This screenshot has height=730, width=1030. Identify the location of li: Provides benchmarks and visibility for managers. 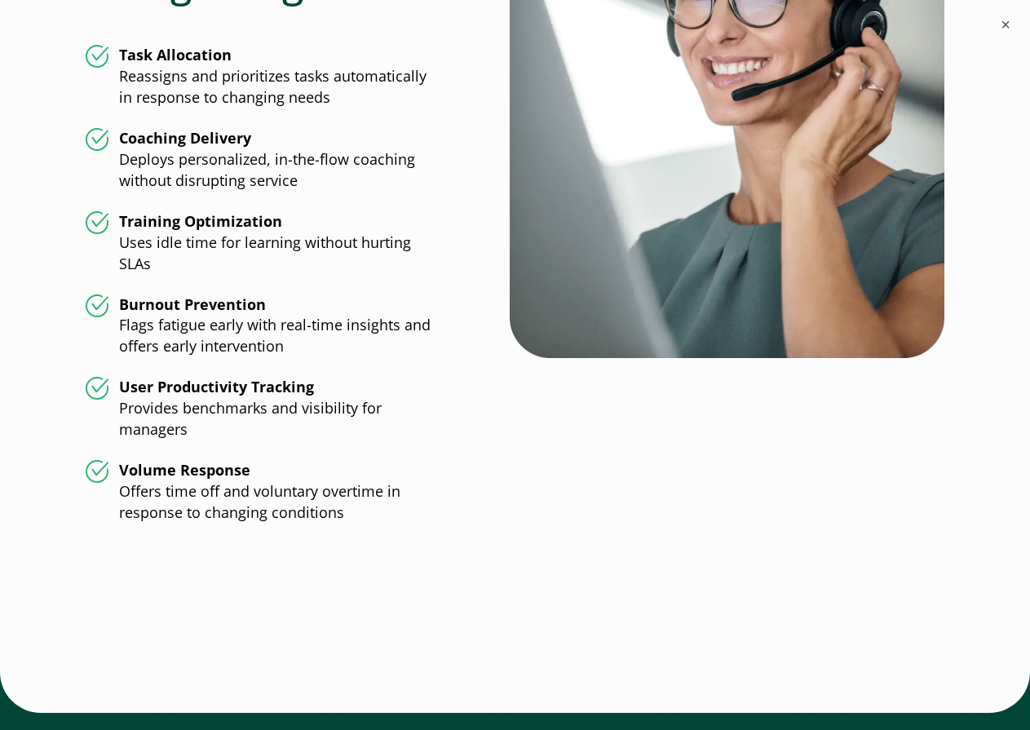
(264, 409).